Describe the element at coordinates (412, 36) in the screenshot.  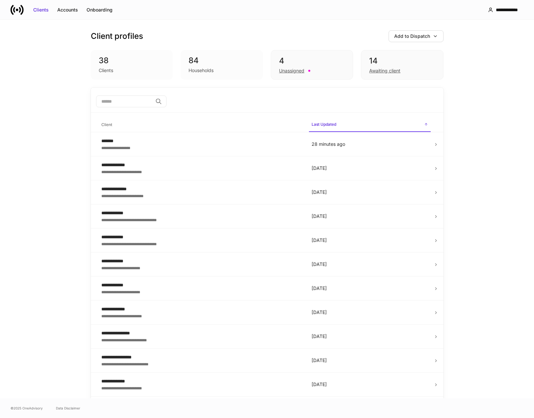
I see `div: Add to Dispatch` at that location.